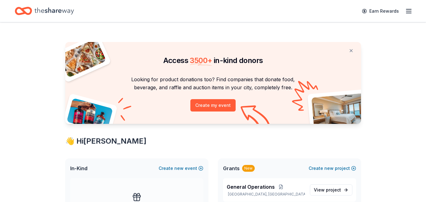 Image resolution: width=426 pixels, height=202 pixels. What do you see at coordinates (251, 186) in the screenshot?
I see `span: General Operations` at bounding box center [251, 186].